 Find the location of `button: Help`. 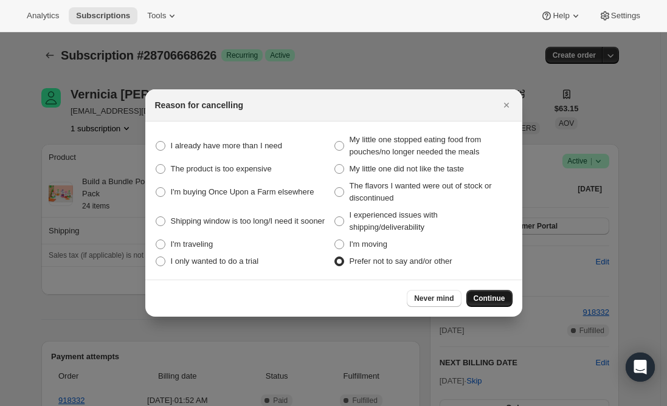

button: Help is located at coordinates (561, 16).